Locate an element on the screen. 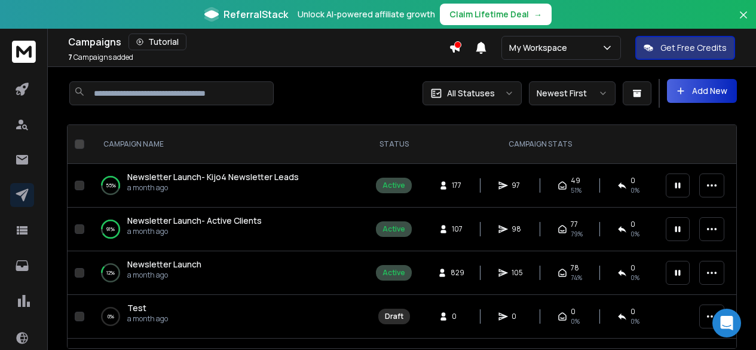  span: 98 is located at coordinates (517, 229).